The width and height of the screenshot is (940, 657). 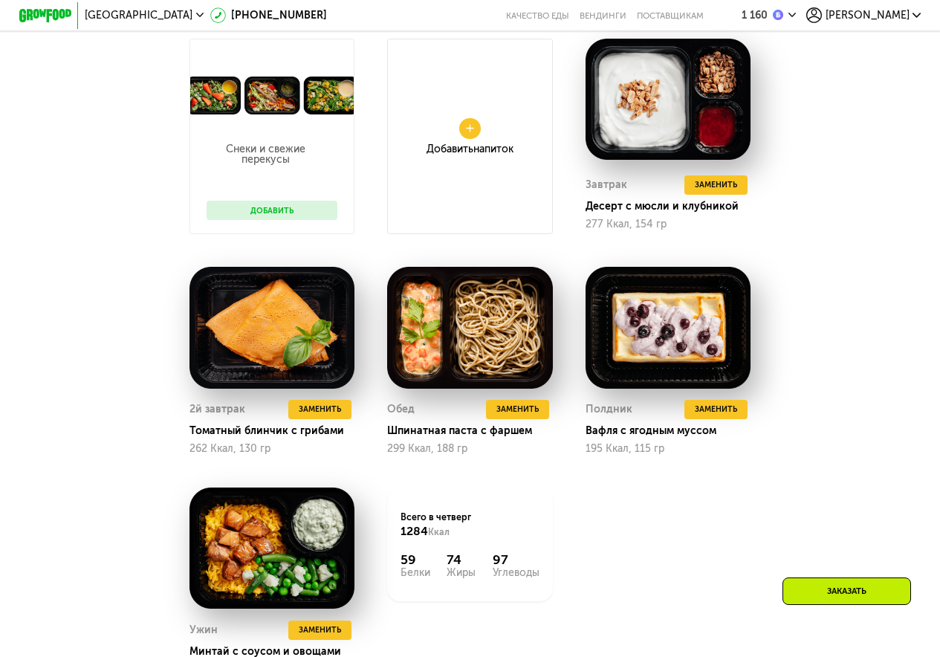 What do you see at coordinates (754, 16) in the screenshot?
I see `div: 1 160` at bounding box center [754, 16].